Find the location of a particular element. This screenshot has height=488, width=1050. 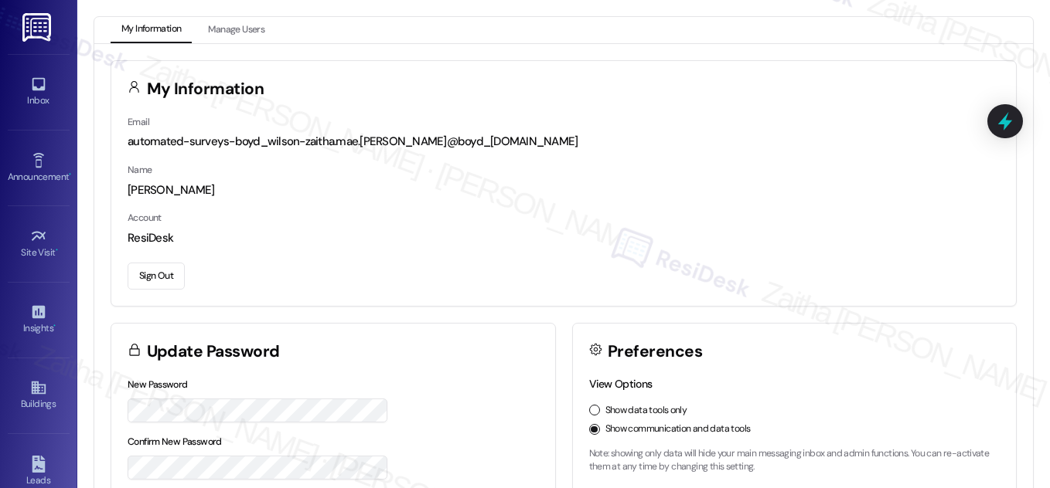

a: Site Visit • is located at coordinates (39, 244).